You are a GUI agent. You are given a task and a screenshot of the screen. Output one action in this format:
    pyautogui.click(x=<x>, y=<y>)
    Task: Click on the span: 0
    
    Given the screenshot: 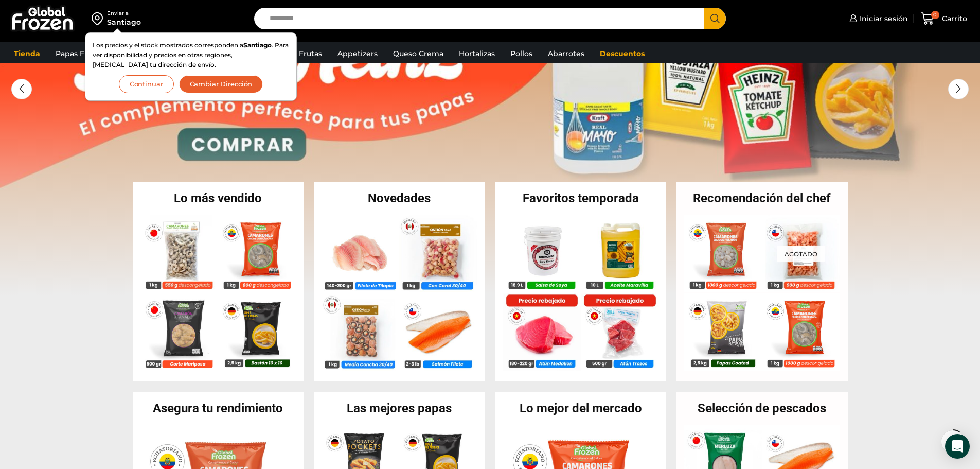 What is the action you would take?
    pyautogui.click(x=935, y=15)
    